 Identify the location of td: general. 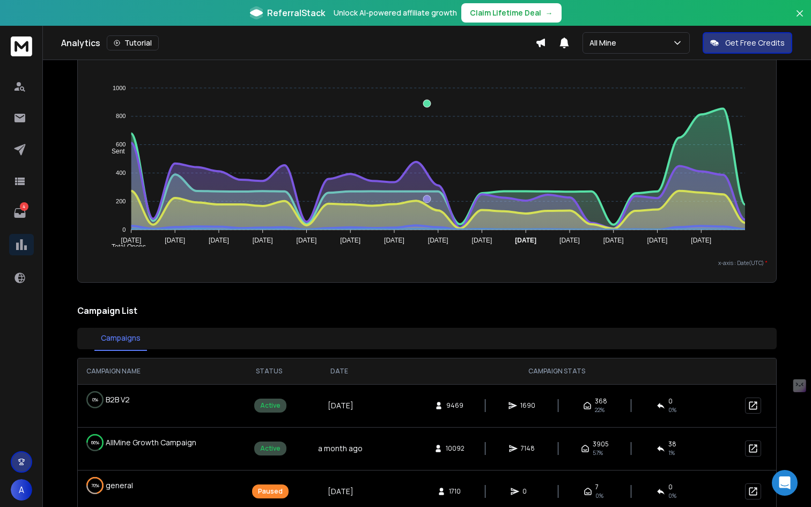
(157, 485).